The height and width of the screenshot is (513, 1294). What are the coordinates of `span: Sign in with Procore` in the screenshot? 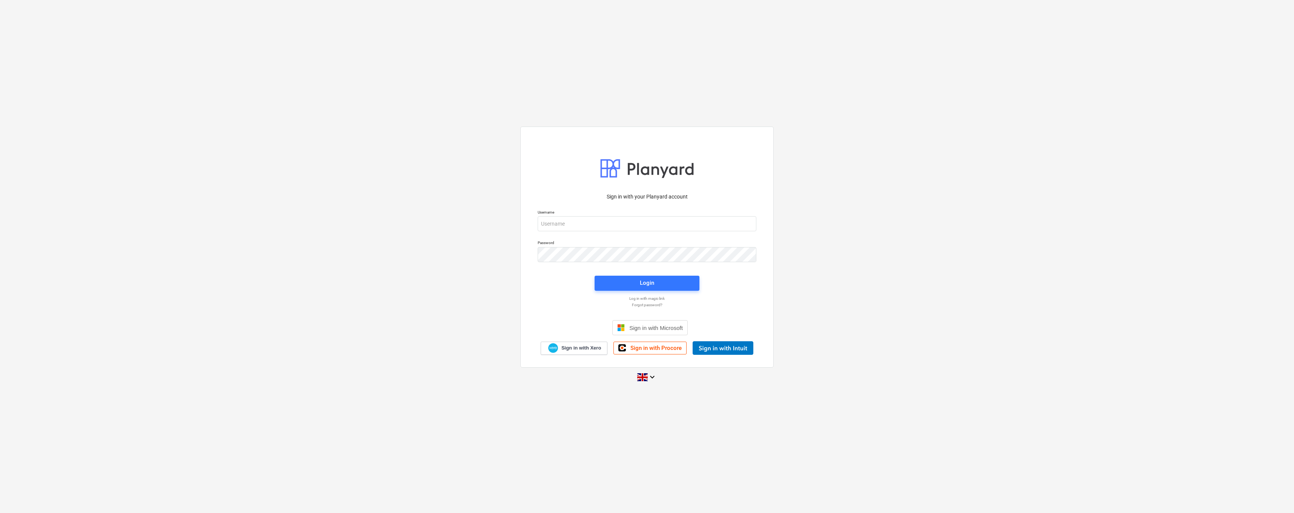 It's located at (656, 348).